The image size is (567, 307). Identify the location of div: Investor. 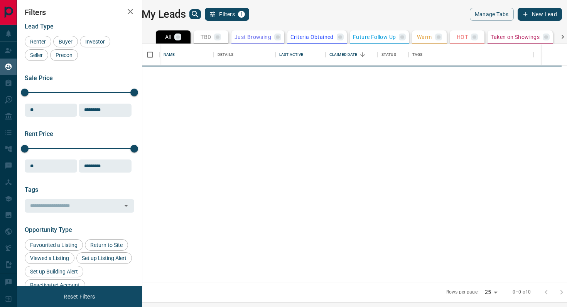
(95, 42).